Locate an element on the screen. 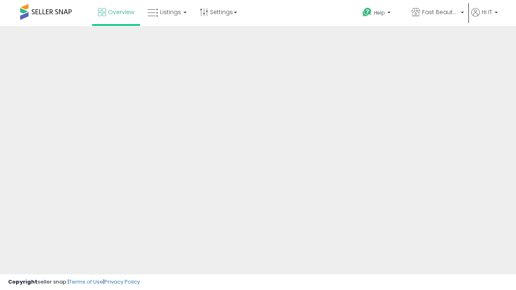 This screenshot has width=516, height=290. span: Listings is located at coordinates (171, 12).